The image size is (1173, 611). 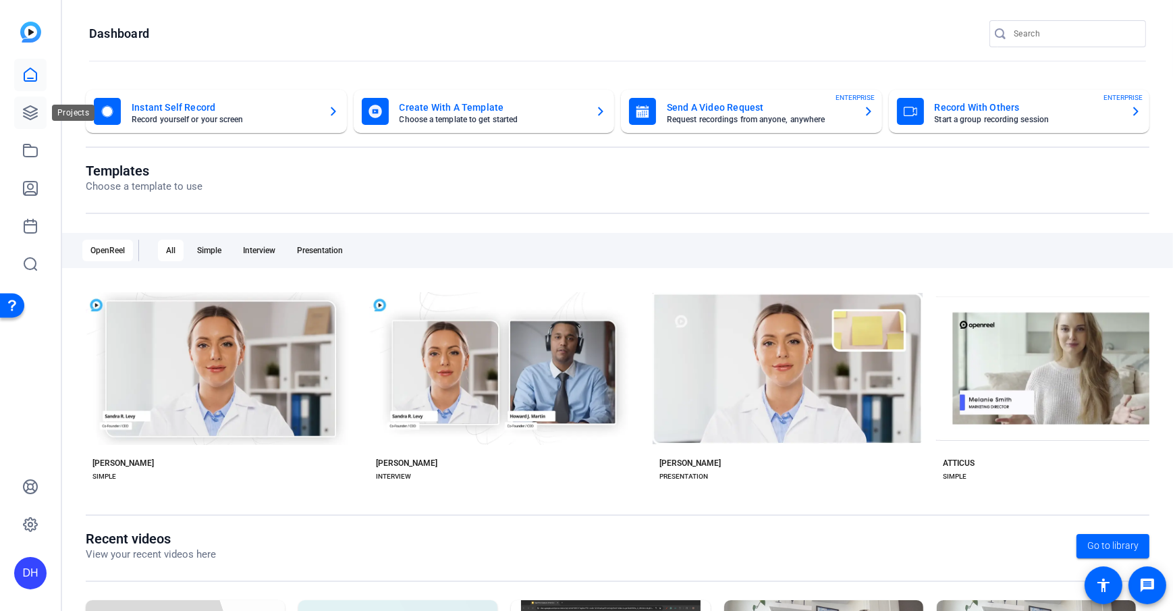 What do you see at coordinates (1113, 545) in the screenshot?
I see `span: Go to library` at bounding box center [1113, 545].